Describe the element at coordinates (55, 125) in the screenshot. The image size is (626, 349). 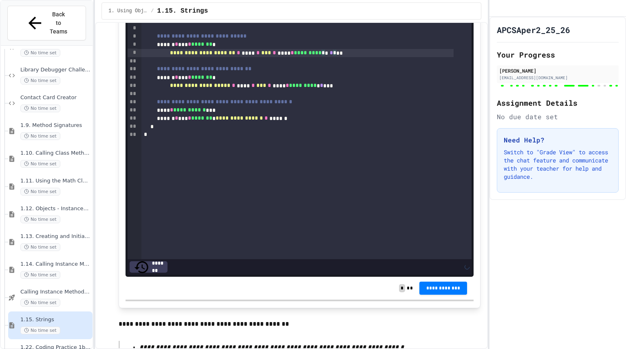
I see `span: 1.9. Method Signatures` at that location.